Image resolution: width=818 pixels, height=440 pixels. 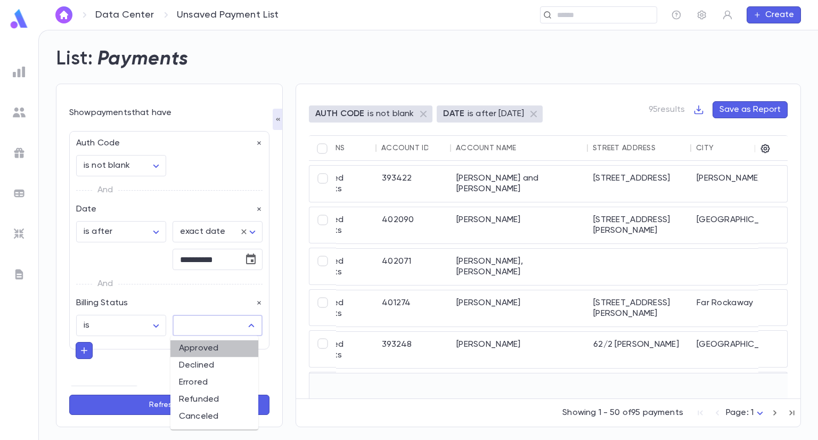 I want to click on div: City, so click(x=704, y=148).